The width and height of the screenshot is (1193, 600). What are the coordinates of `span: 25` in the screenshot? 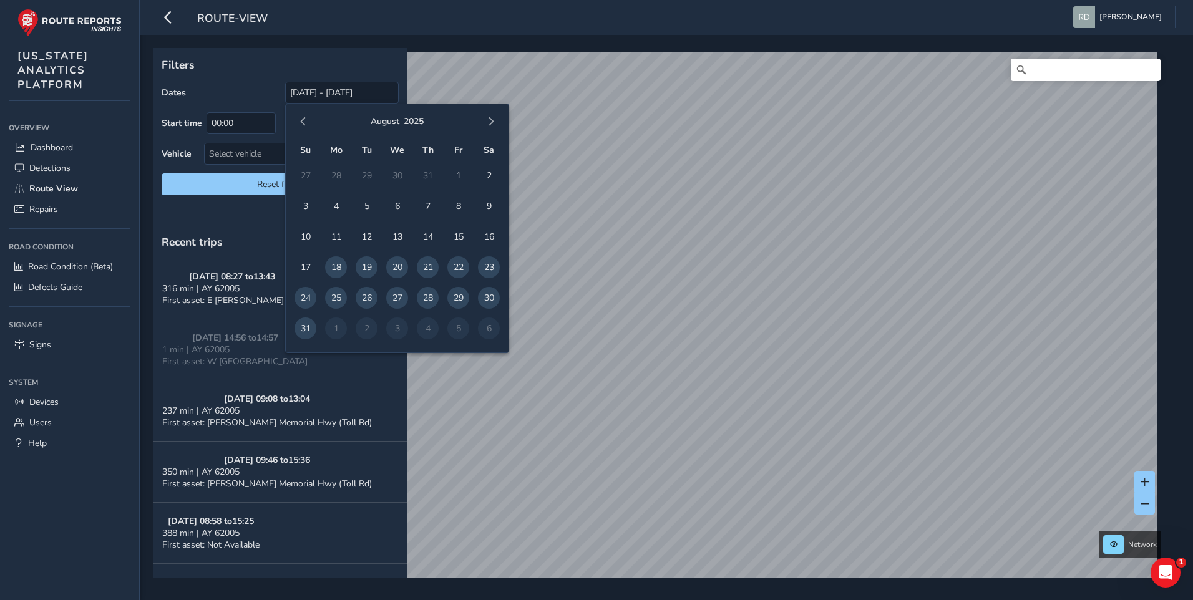 It's located at (336, 298).